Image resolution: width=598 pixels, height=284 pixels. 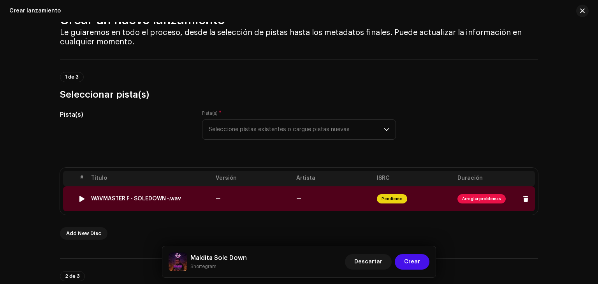 I want to click on th: Artista, so click(x=333, y=179).